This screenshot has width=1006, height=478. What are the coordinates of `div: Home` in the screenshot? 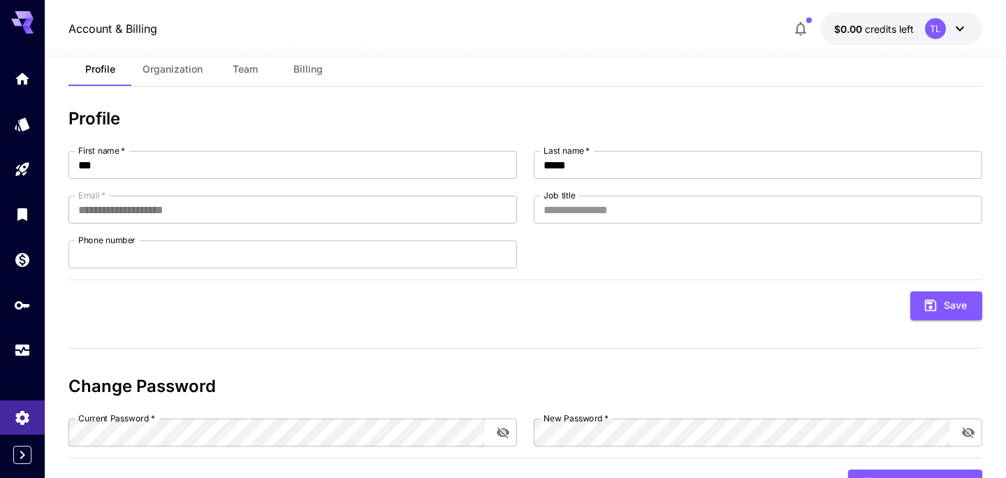 It's located at (22, 78).